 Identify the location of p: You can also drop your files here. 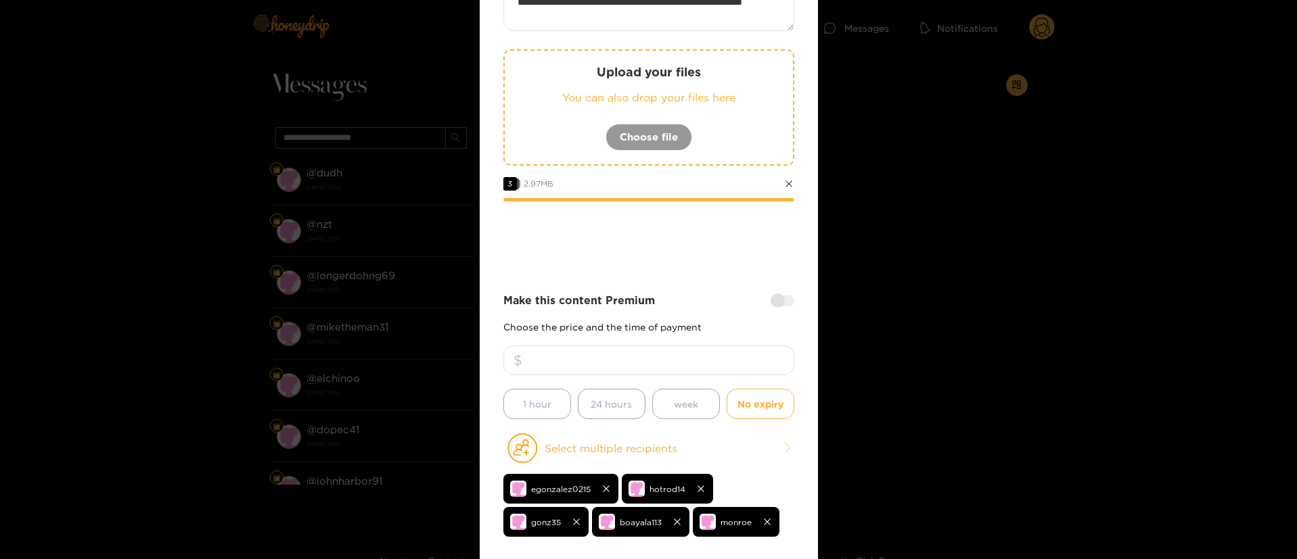
(649, 97).